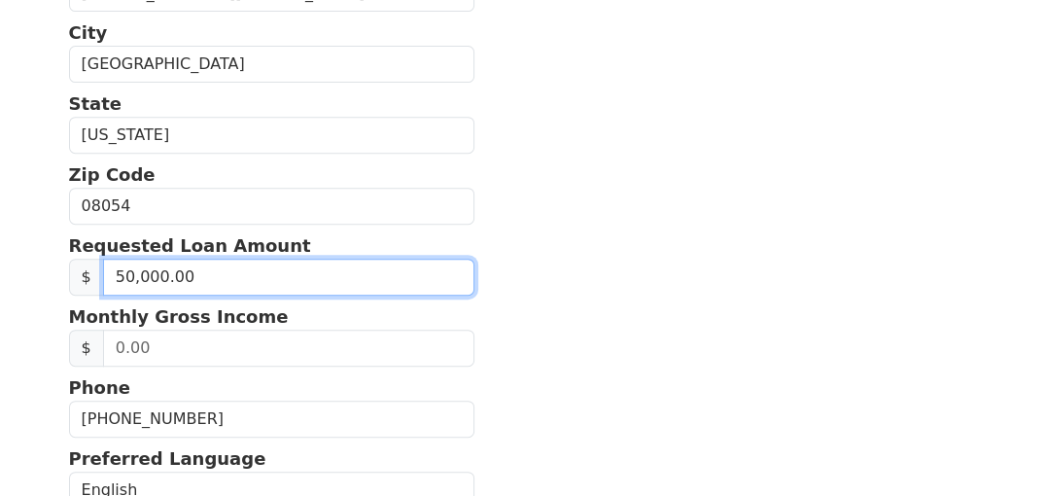  Describe the element at coordinates (271, 316) in the screenshot. I see `p: Monthly Gross Income` at that location.